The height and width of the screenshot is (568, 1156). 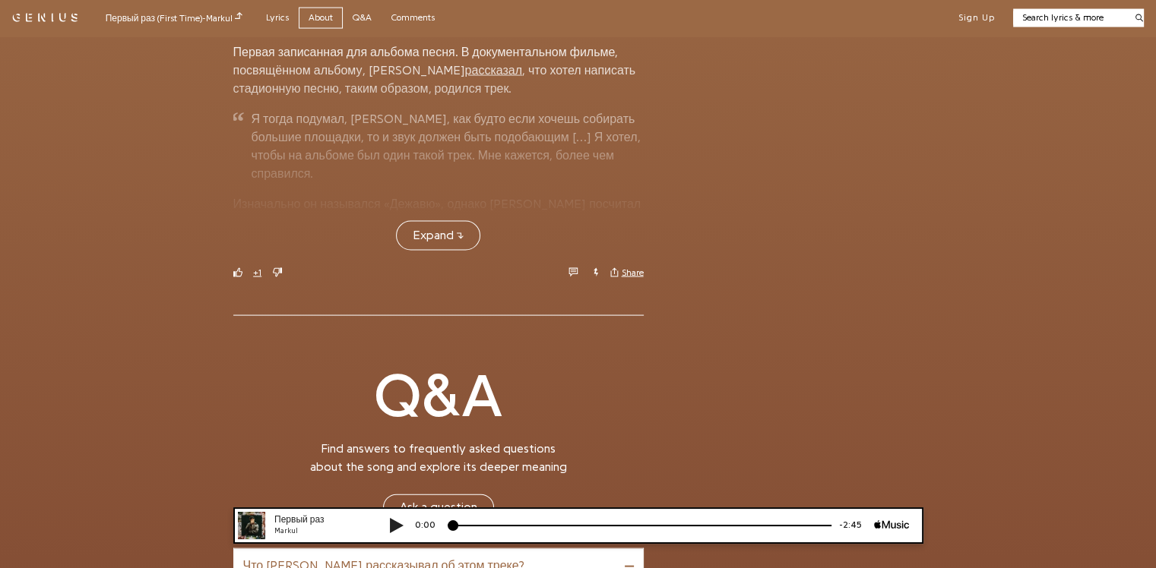 I want to click on a: рассказал, so click(x=493, y=71).